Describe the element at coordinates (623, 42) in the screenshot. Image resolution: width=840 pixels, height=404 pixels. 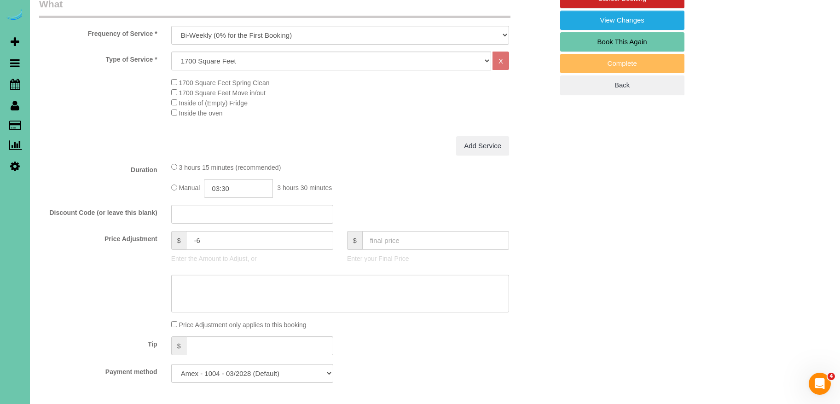
I see `a: Book This Again` at that location.